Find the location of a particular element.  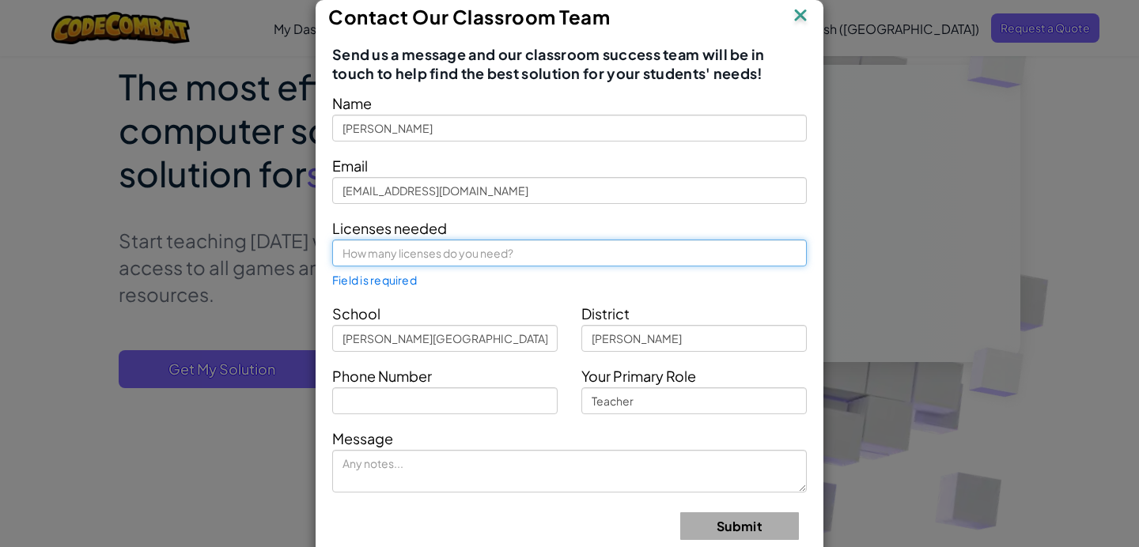

span: Phone Number is located at coordinates (382, 376).